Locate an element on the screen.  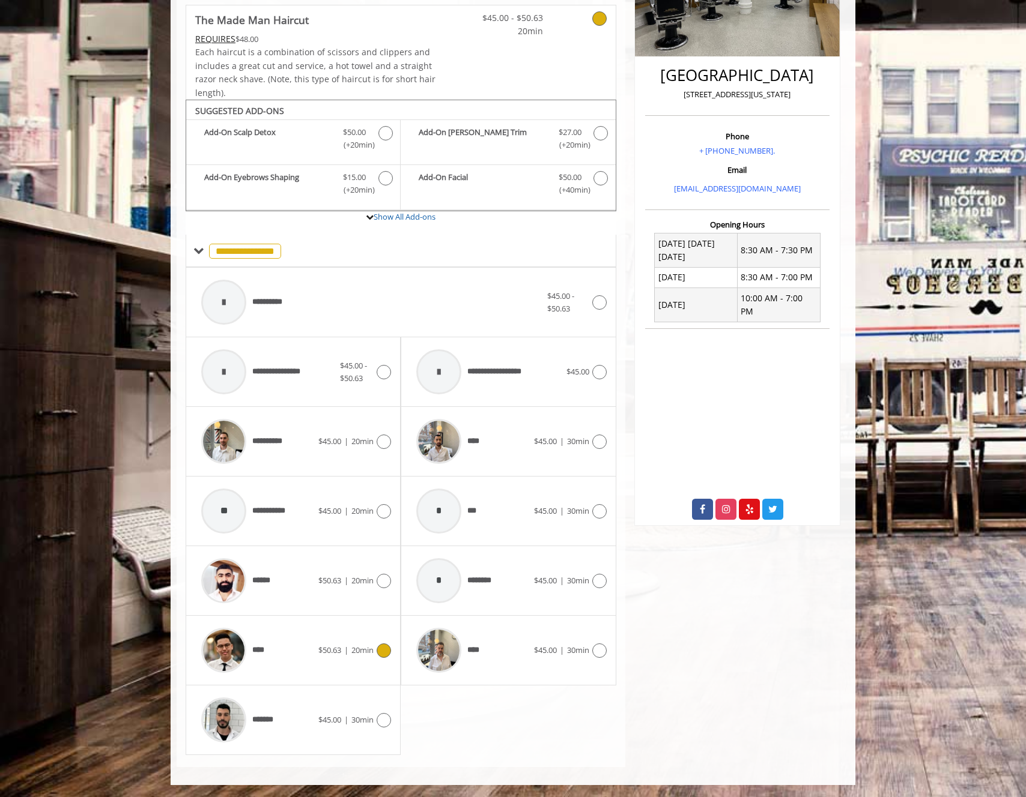
span: Each haircut is a combination of scissors and clippers and includes a great cut and service, a ho... is located at coordinates (315, 72).